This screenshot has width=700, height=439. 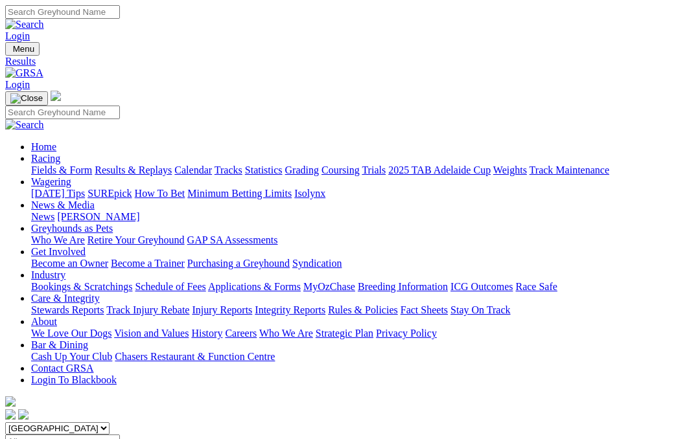 I want to click on a: GAP SA Assessments, so click(x=233, y=240).